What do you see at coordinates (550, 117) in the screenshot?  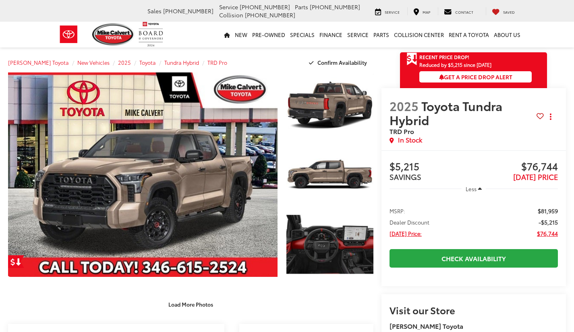 I see `span: dropdown dots` at bounding box center [550, 117].